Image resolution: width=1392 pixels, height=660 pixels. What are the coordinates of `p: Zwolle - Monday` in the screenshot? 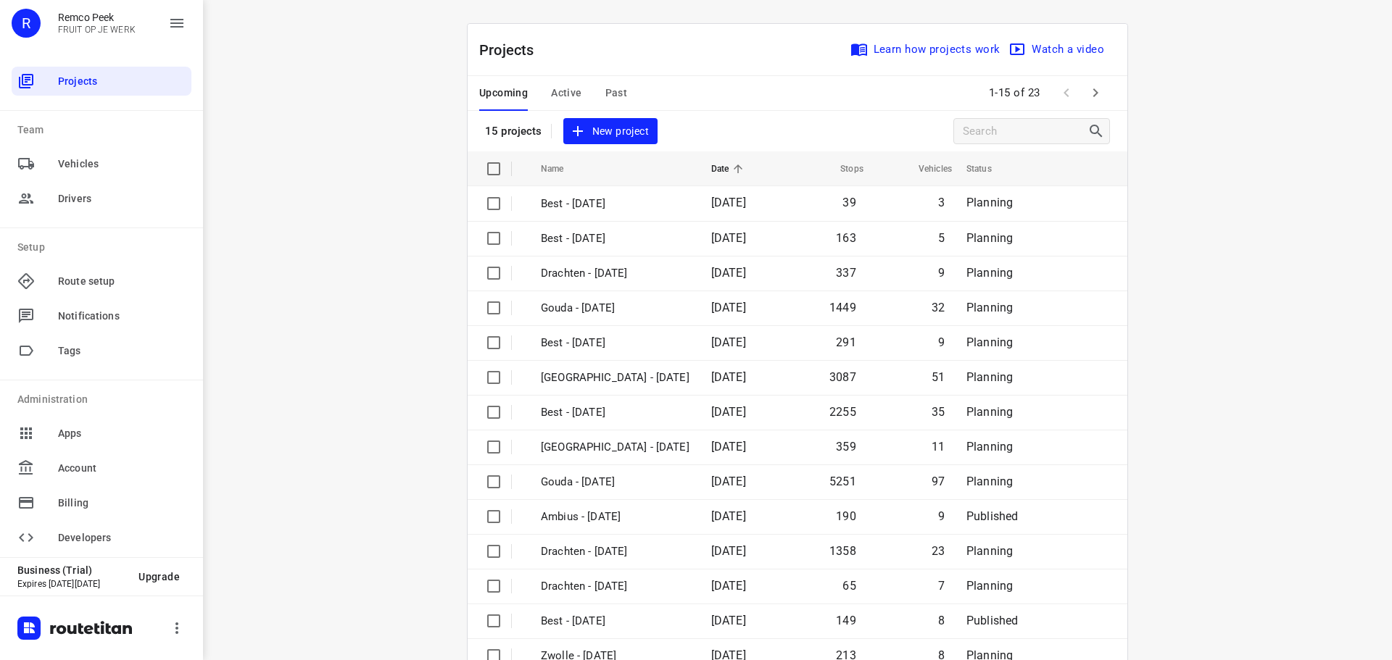 It's located at (615, 378).